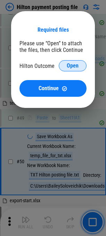  I want to click on div: Hilton Outcome, so click(37, 66).